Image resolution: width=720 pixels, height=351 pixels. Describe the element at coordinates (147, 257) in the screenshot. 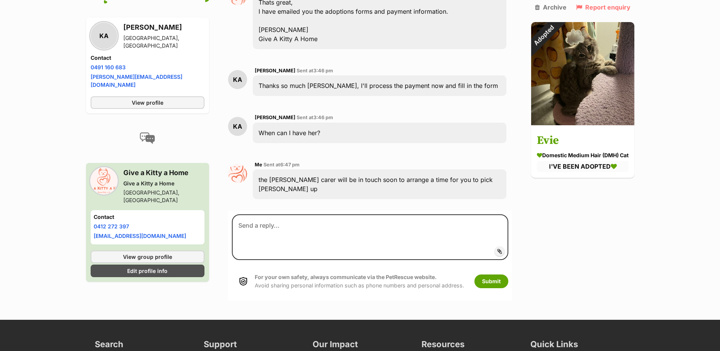

I see `span: View group profile` at that location.